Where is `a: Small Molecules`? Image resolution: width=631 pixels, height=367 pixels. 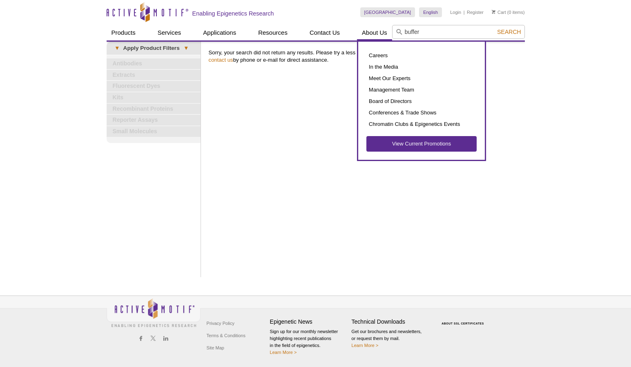
a: Small Molecules is located at coordinates (154, 132).